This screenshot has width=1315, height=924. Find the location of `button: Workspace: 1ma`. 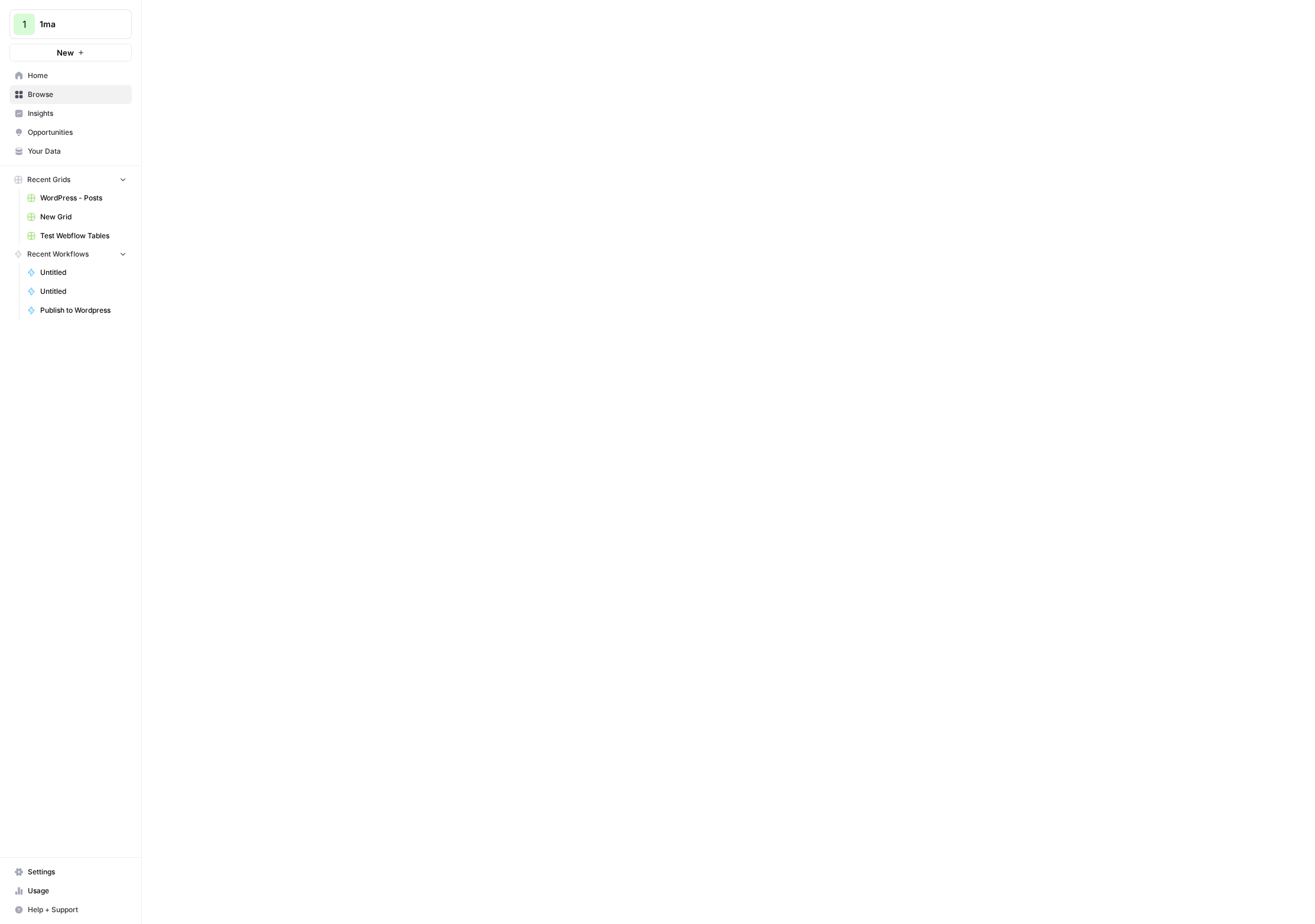

button: Workspace: 1ma is located at coordinates (71, 24).